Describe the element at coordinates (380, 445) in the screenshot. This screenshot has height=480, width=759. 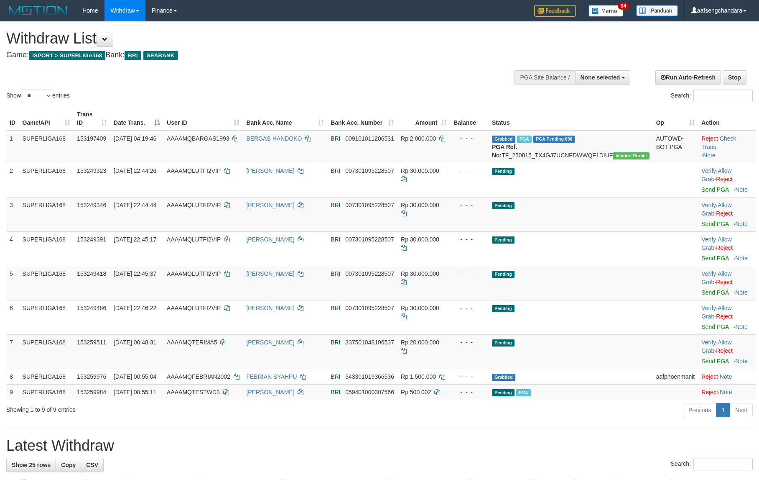
I see `h1: Latest Withdraw` at that location.